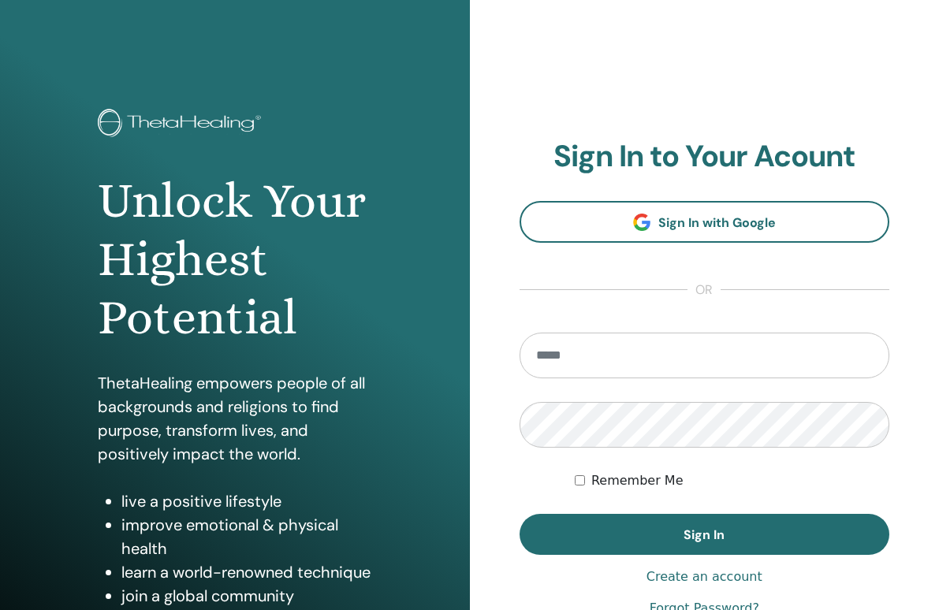 The height and width of the screenshot is (610, 939). What do you see at coordinates (637, 481) in the screenshot?
I see `label: Remember Me` at bounding box center [637, 481].